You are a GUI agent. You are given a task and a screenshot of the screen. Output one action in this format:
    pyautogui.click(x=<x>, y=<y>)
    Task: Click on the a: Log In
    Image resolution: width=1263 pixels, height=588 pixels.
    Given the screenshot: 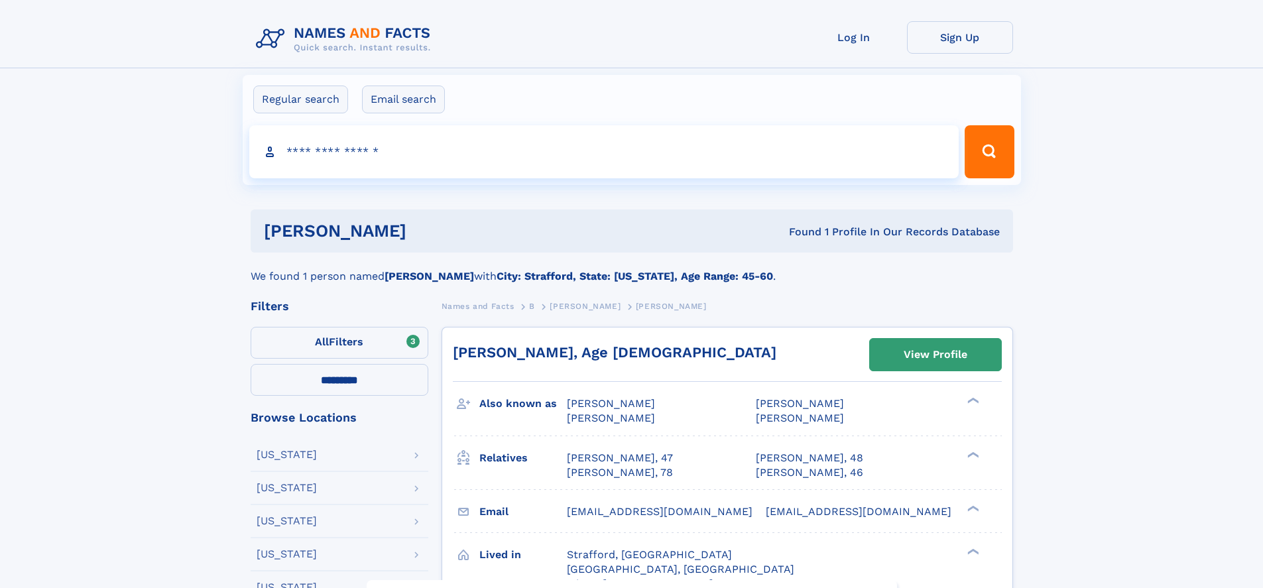 What is the action you would take?
    pyautogui.click(x=854, y=37)
    